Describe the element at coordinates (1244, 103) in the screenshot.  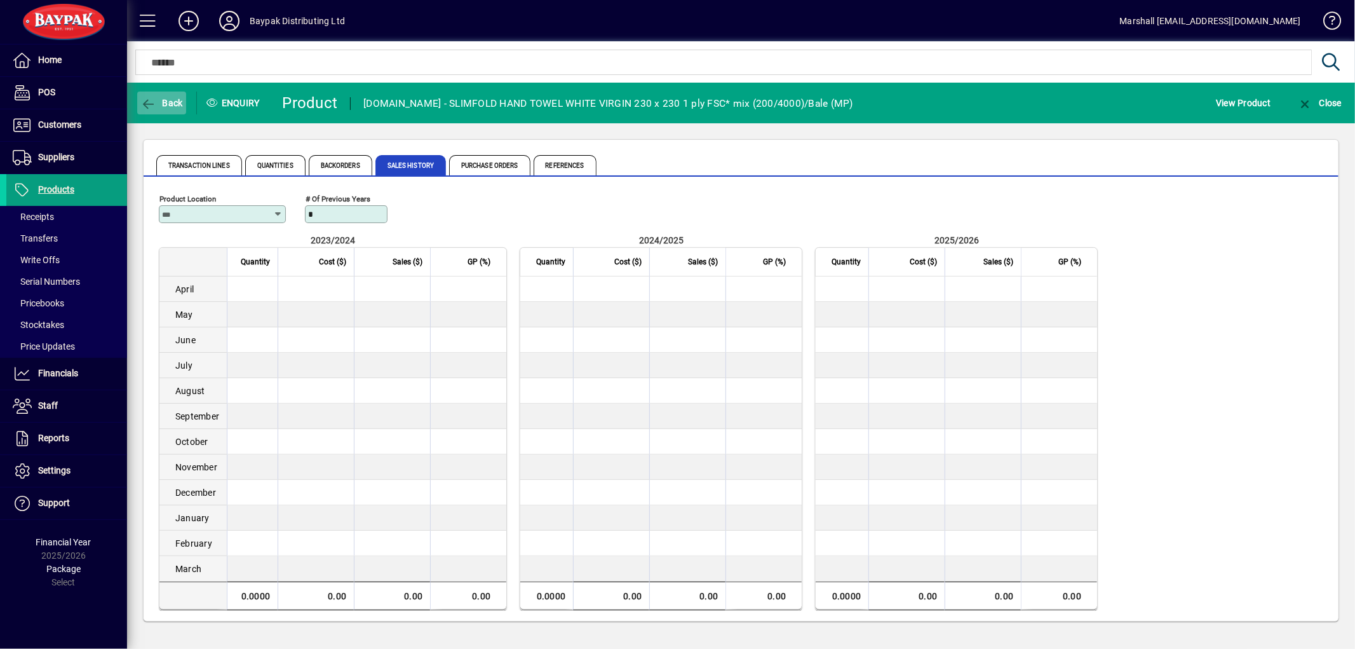
I see `span: View Product` at that location.